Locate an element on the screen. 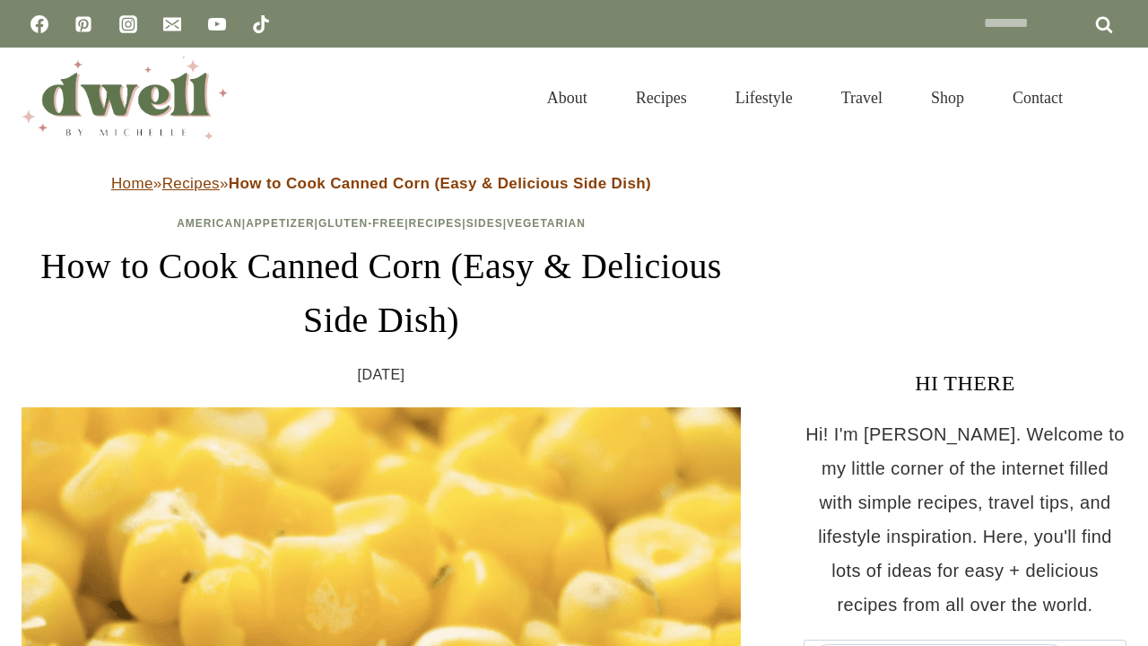 The image size is (1148, 646). a: Sides is located at coordinates (484, 223).